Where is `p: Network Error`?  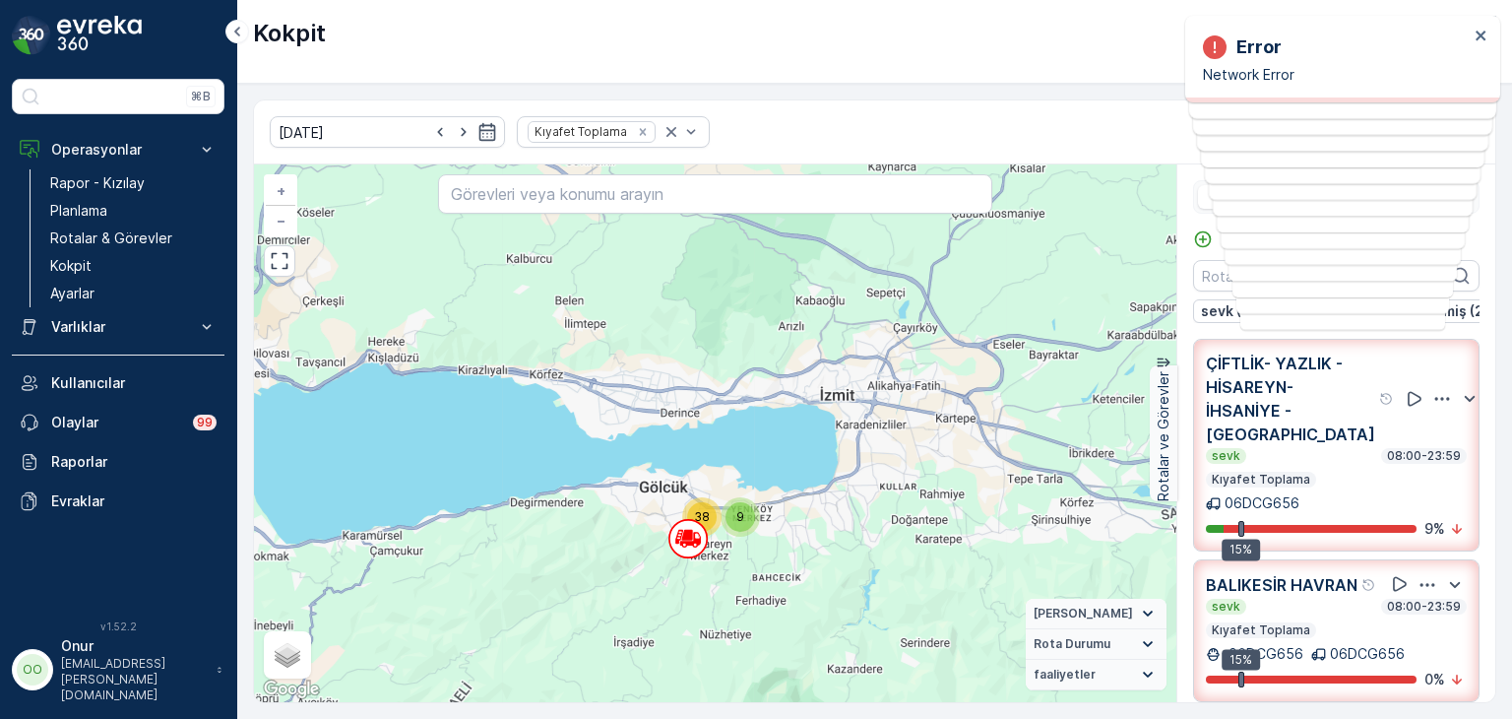 p: Network Error is located at coordinates (1336, 75).